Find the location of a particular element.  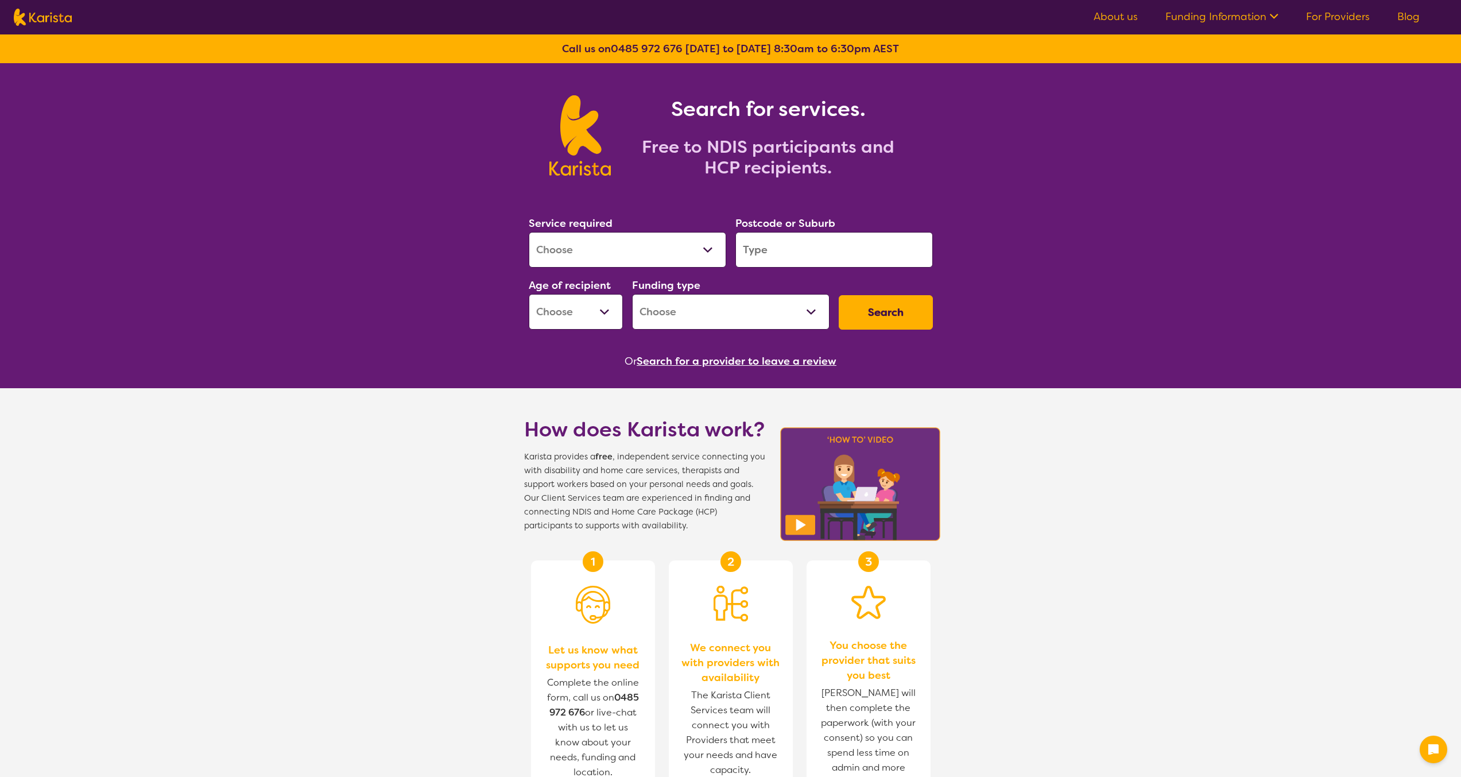

span: We connect you with providers with availability is located at coordinates (731, 662).